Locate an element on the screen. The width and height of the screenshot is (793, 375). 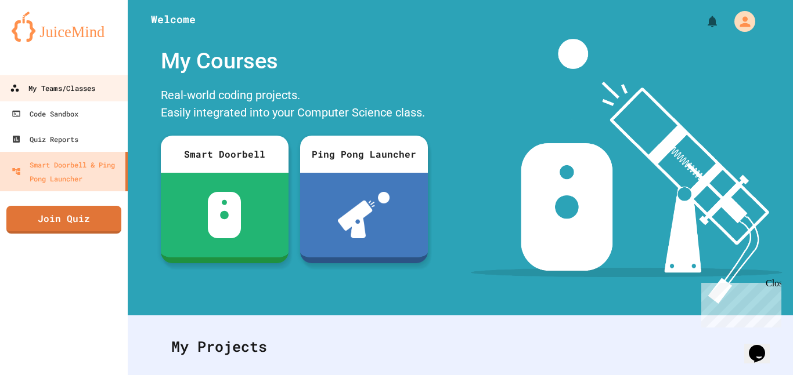
a: Join Quiz is located at coordinates (64, 220).